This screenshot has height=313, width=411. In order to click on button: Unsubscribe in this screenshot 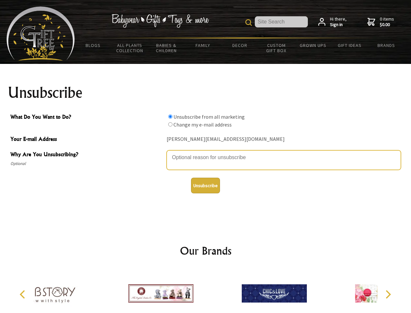, I will do `click(206, 185)`.